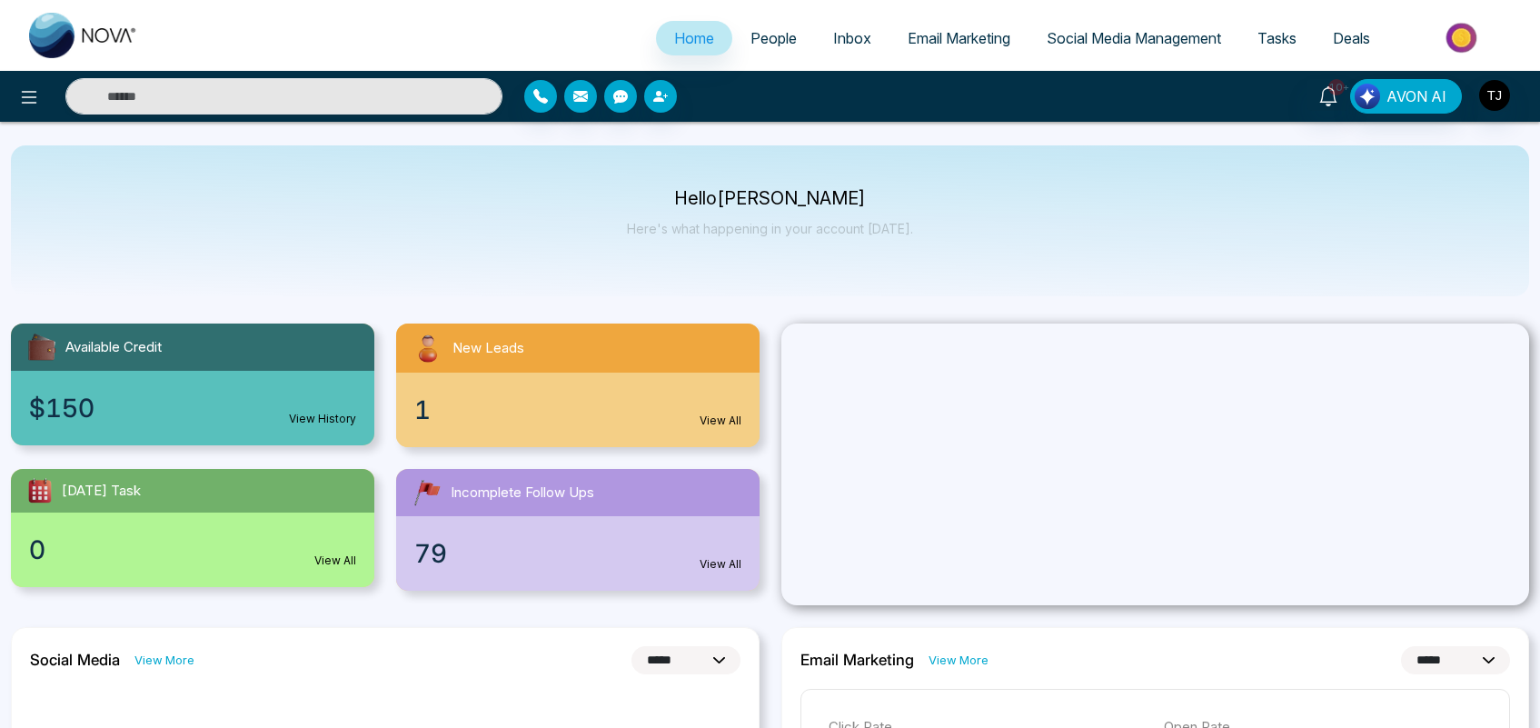 This screenshot has width=1540, height=728. Describe the element at coordinates (857, 660) in the screenshot. I see `h2: Email Marketing` at that location.